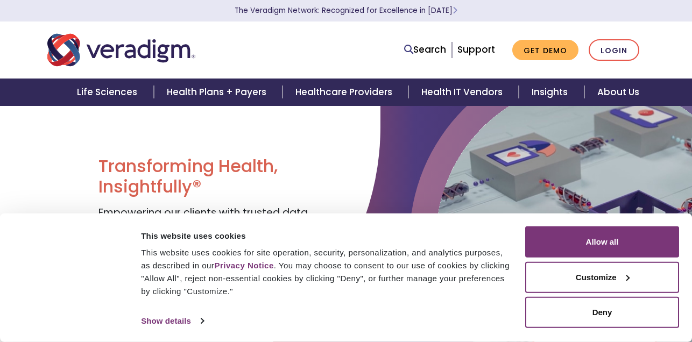 The image size is (692, 342). I want to click on img: Veradigm logo, so click(121, 50).